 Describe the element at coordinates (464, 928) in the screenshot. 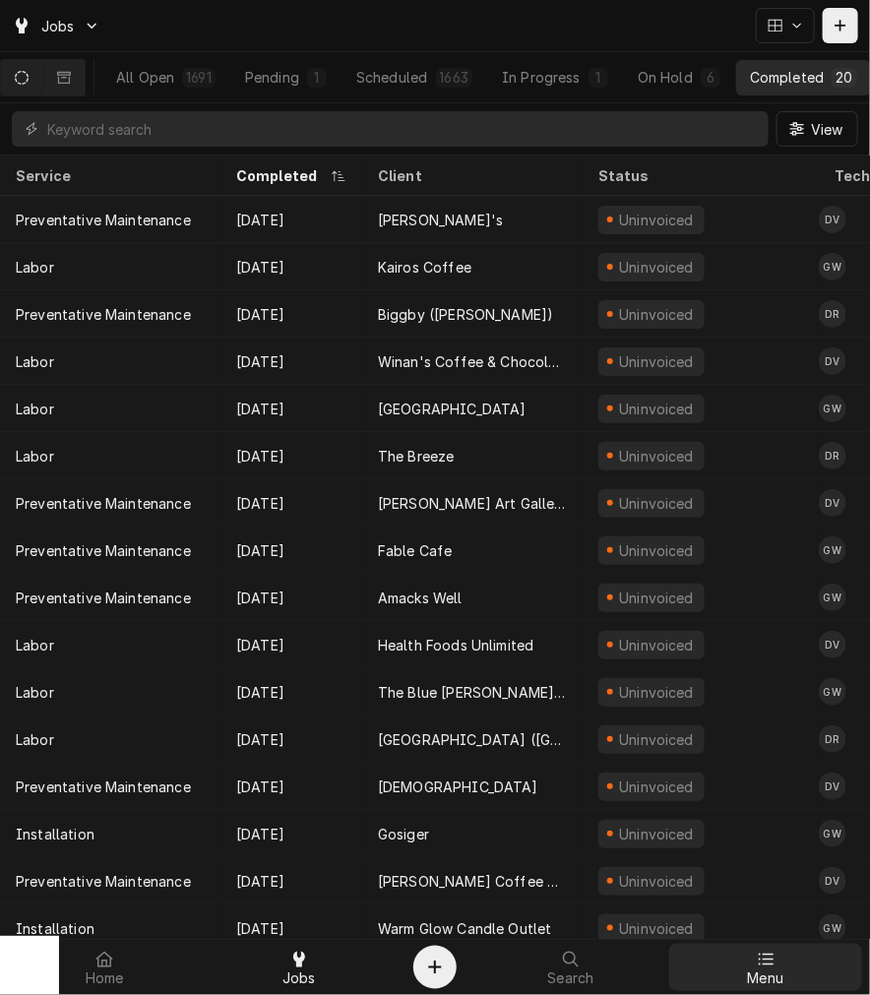

I see `div: Warm Glow Candle Outlet` at that location.